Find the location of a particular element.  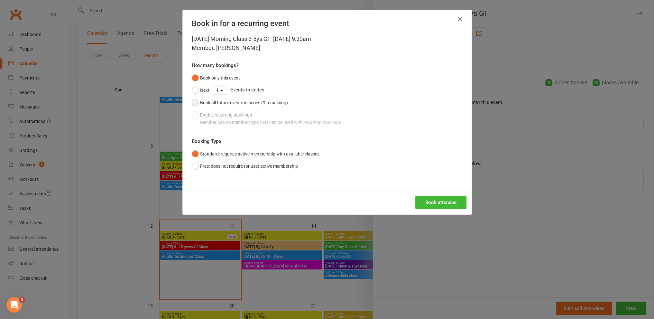

label: How many bookings? is located at coordinates (215, 65).